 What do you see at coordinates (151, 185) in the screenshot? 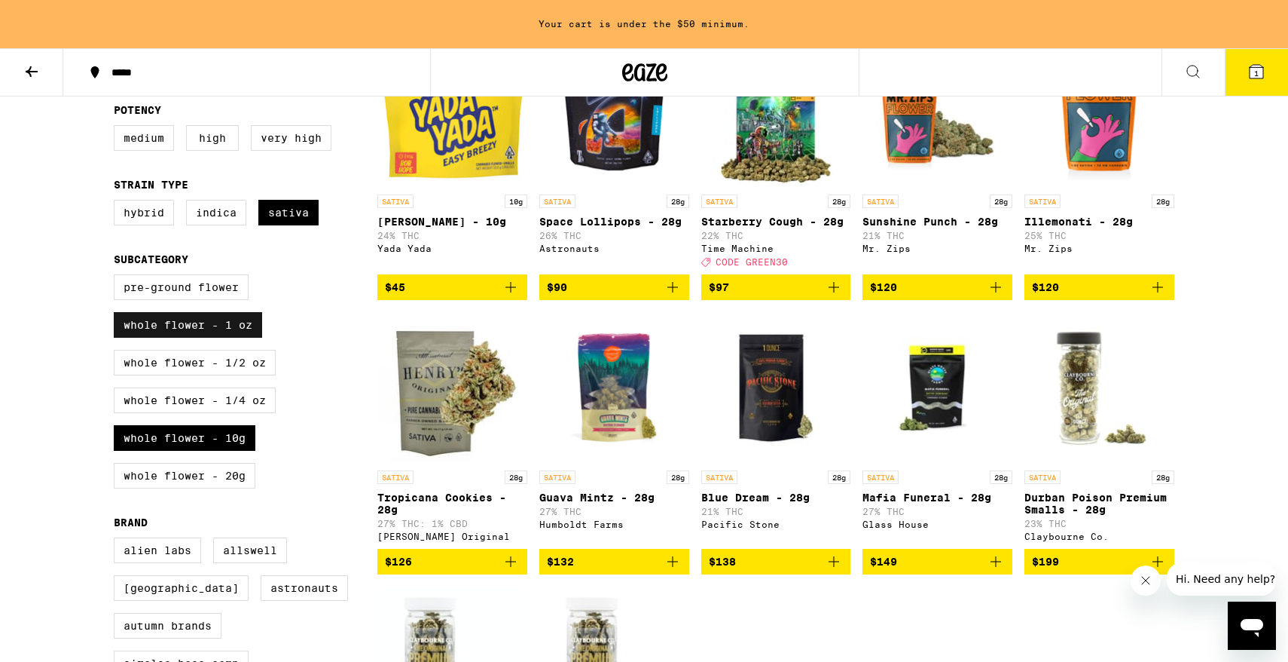
I see `legend: Strain Type` at bounding box center [151, 185].